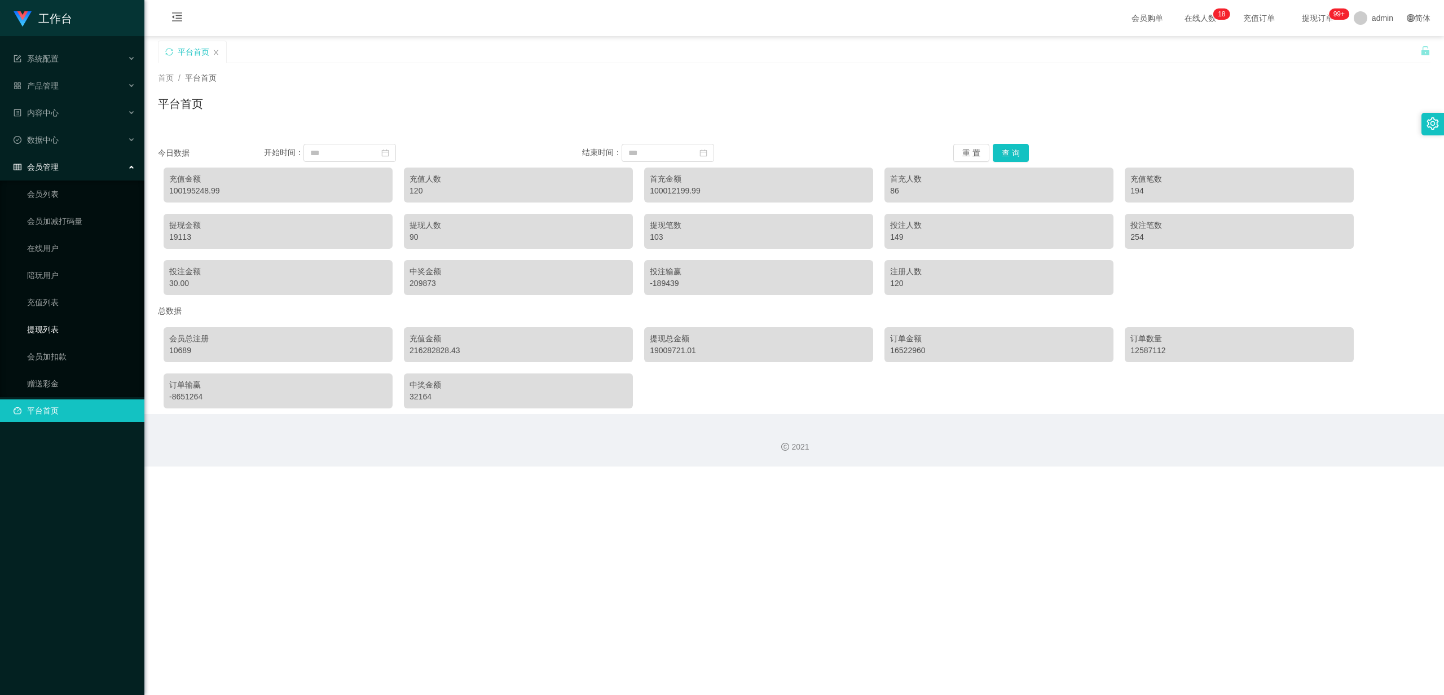  What do you see at coordinates (518, 350) in the screenshot?
I see `div: 216282828.43` at bounding box center [518, 350].